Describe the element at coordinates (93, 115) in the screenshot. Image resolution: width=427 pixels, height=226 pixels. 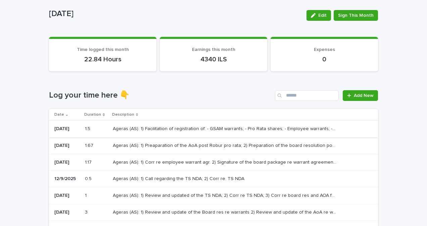
I see `p: Duration` at that location.